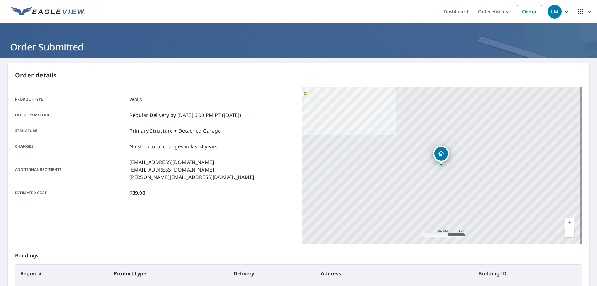  I want to click on p: Product type, so click(71, 99).